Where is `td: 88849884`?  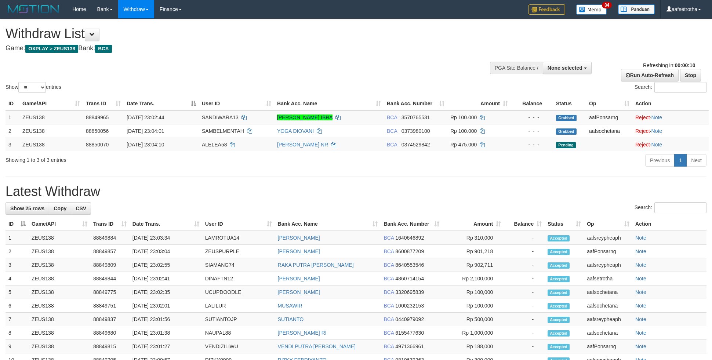 td: 88849884 is located at coordinates (110, 238).